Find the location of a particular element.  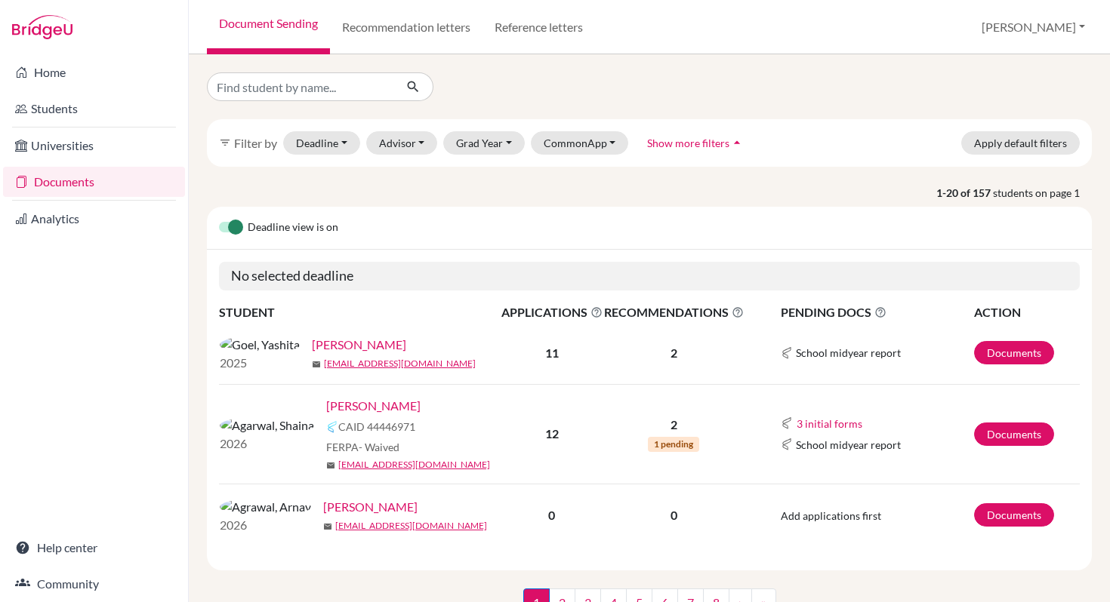

button: 3 initial forms is located at coordinates (829, 423).